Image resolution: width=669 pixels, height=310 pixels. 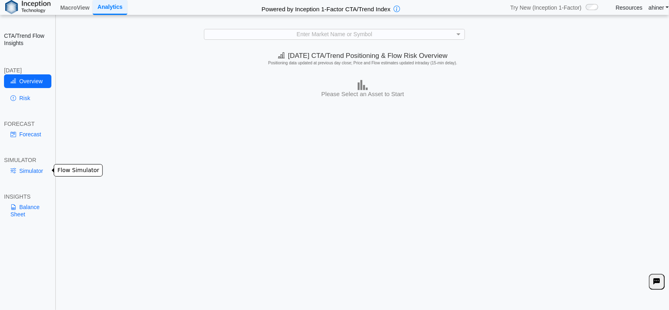 I want to click on a: Overview, so click(x=28, y=81).